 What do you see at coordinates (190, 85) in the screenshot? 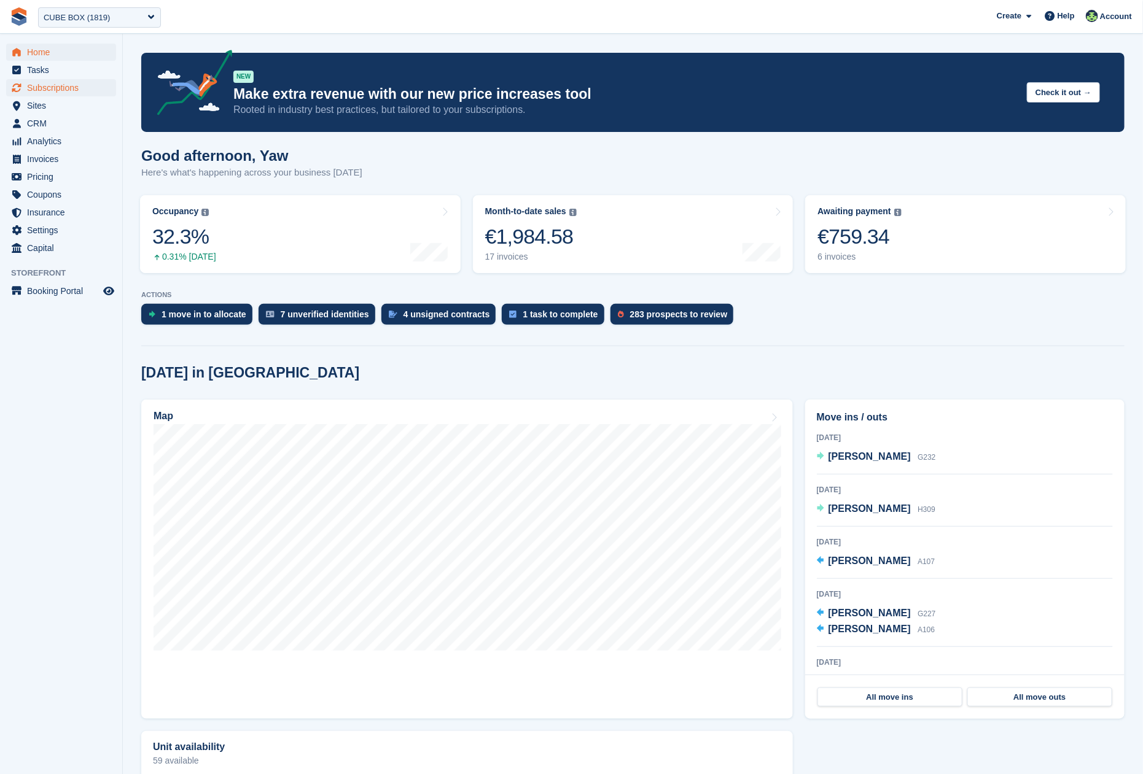
I see `img: price-adjustments-announcement-icon-8257ccfd72463d97f412b2fc003d46551f7dbcb40ab6d574587a9cd5c0d94...` at bounding box center [190, 85].